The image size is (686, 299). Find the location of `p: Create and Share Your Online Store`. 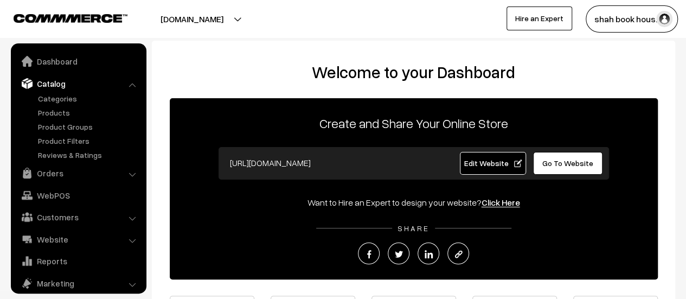

p: Create and Share Your Online Store is located at coordinates (414, 123).